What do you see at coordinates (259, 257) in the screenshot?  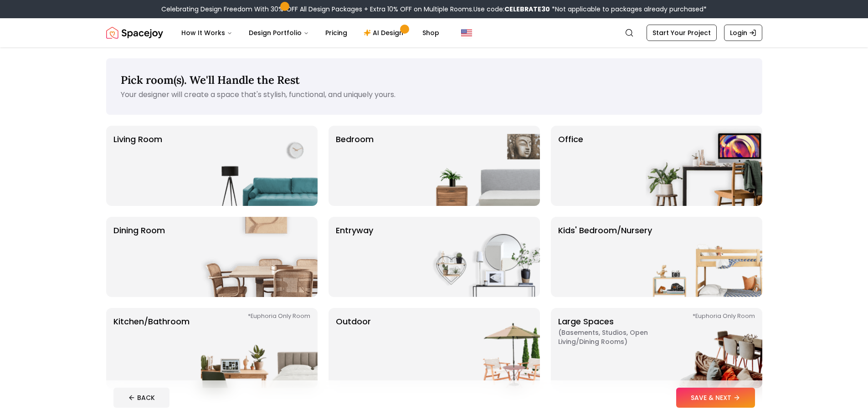 I see `img: Dining Room` at bounding box center [259, 257].